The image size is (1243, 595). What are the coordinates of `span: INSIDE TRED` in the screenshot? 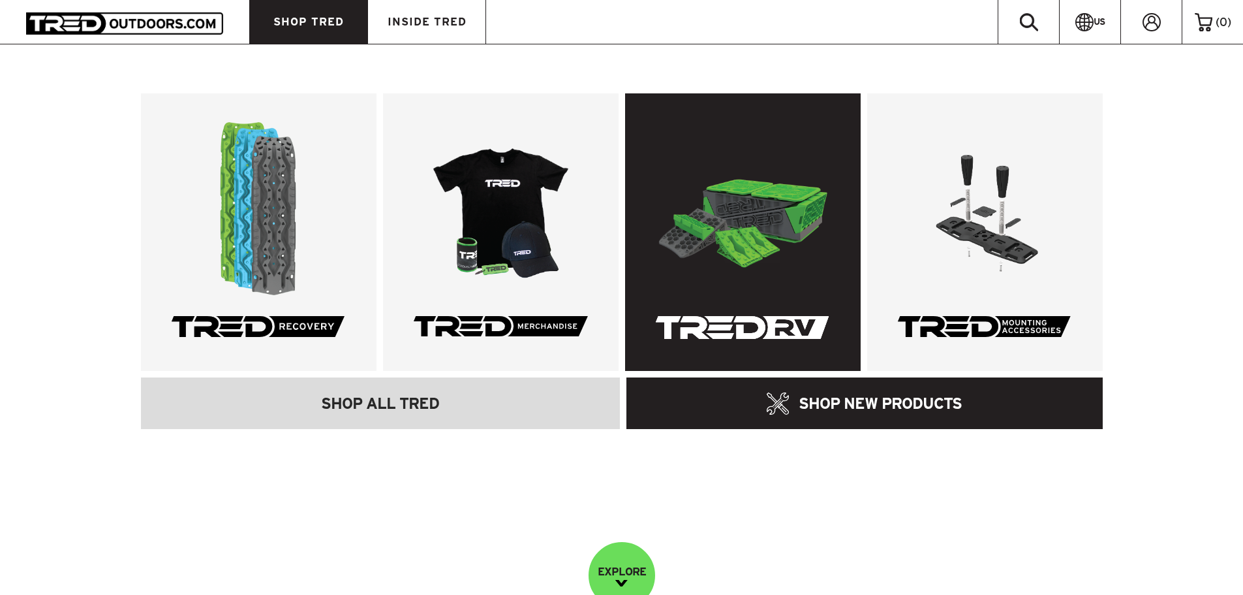 It's located at (427, 22).